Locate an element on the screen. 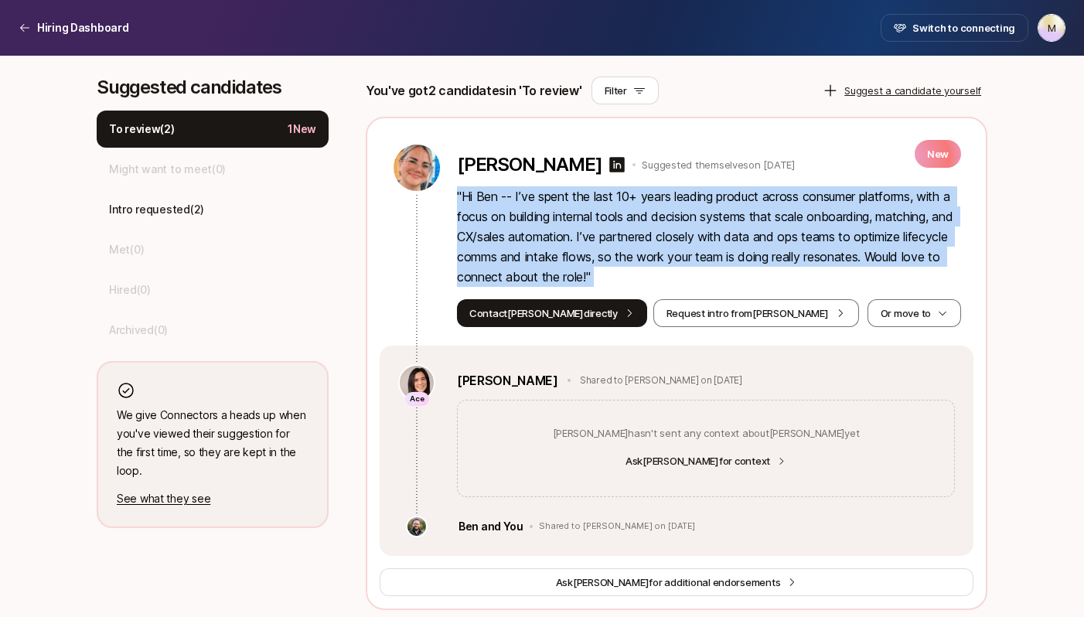  img: c582b0f1_dd8f_4497_9957_ce3041d03cd2.jpg is located at coordinates (417, 168).